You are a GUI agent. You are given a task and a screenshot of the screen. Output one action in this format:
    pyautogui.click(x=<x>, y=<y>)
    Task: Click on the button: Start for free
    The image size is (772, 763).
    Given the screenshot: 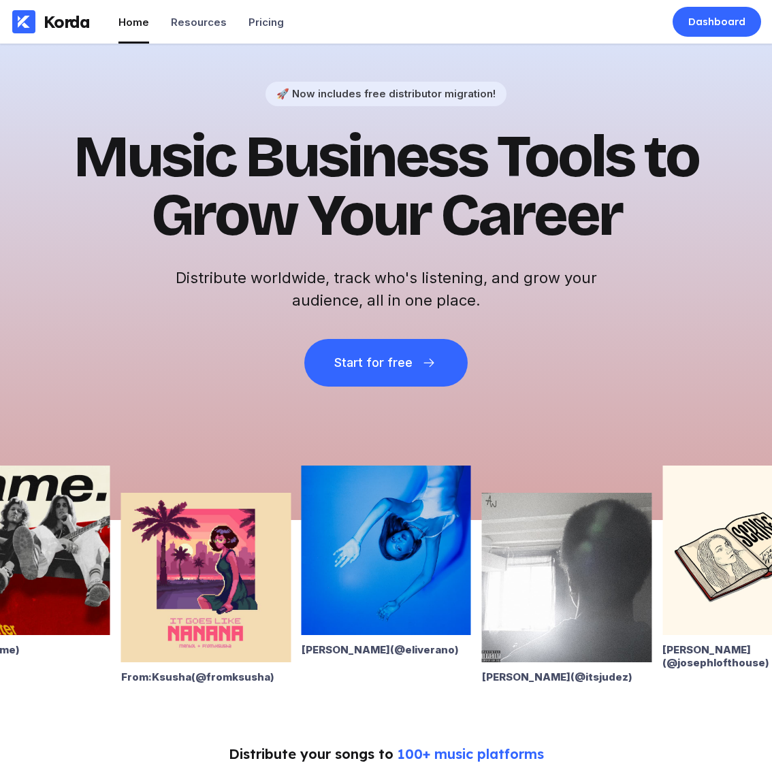 What is the action you would take?
    pyautogui.click(x=386, y=363)
    